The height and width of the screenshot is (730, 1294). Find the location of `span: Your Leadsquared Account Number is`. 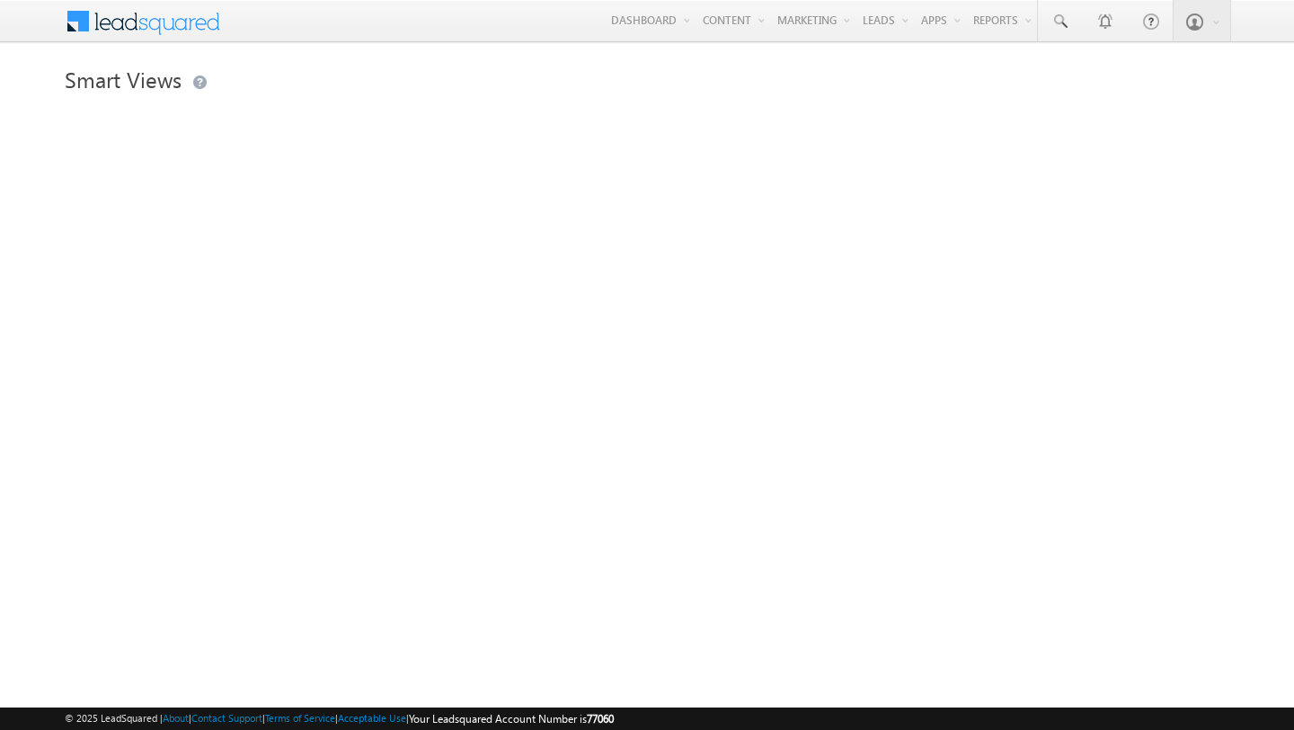

span: Your Leadsquared Account Number is is located at coordinates (511, 718).